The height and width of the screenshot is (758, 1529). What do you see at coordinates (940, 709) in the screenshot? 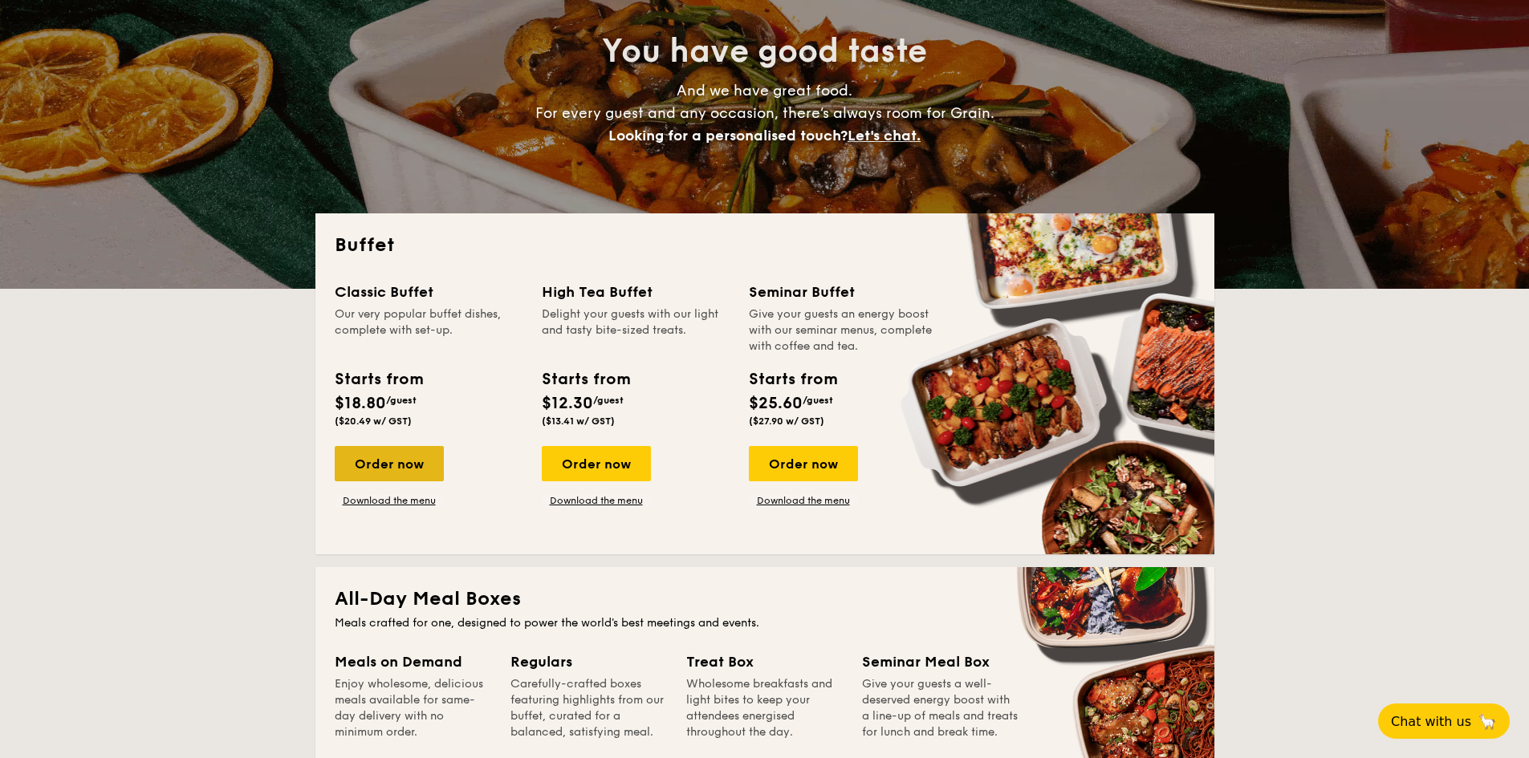
I see `div: Give your guests a well-deserved energy boost with a line-up of meals and treats for lunch and br...` at bounding box center [940, 709].